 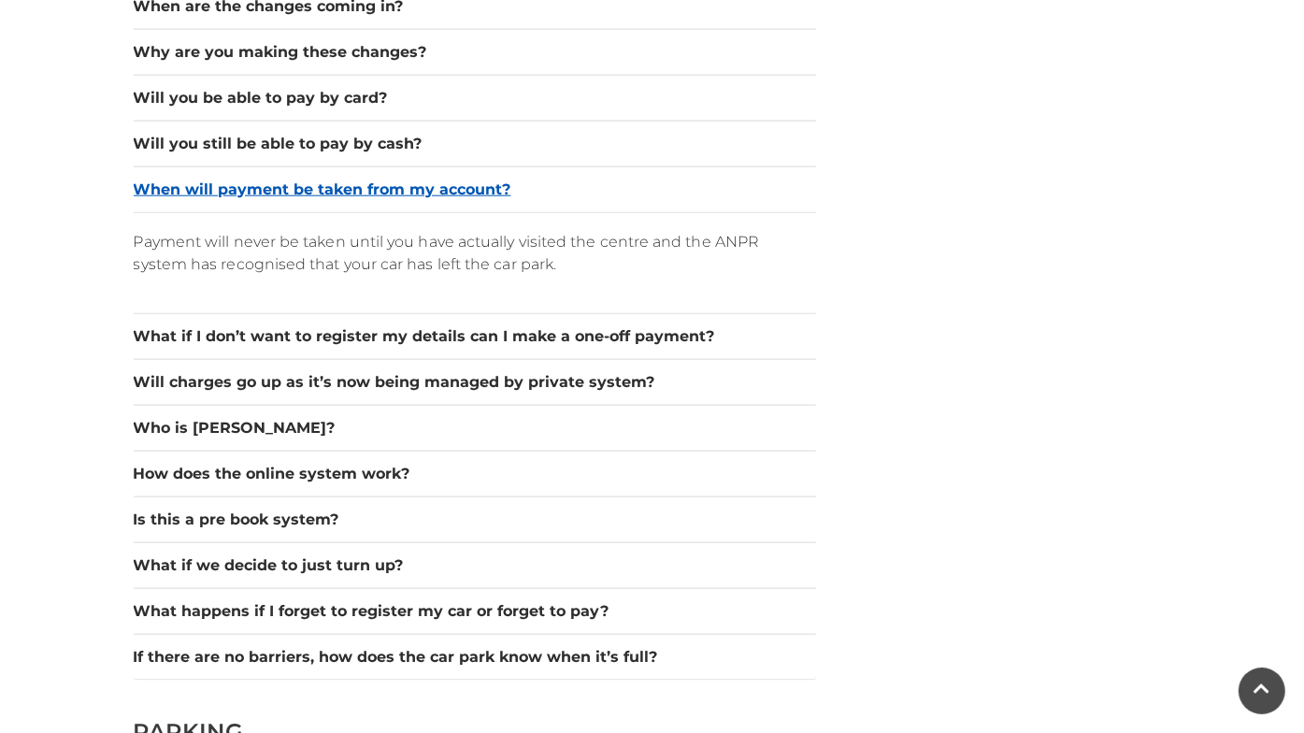 I want to click on button: Is this a pre book system?, so click(x=475, y=520).